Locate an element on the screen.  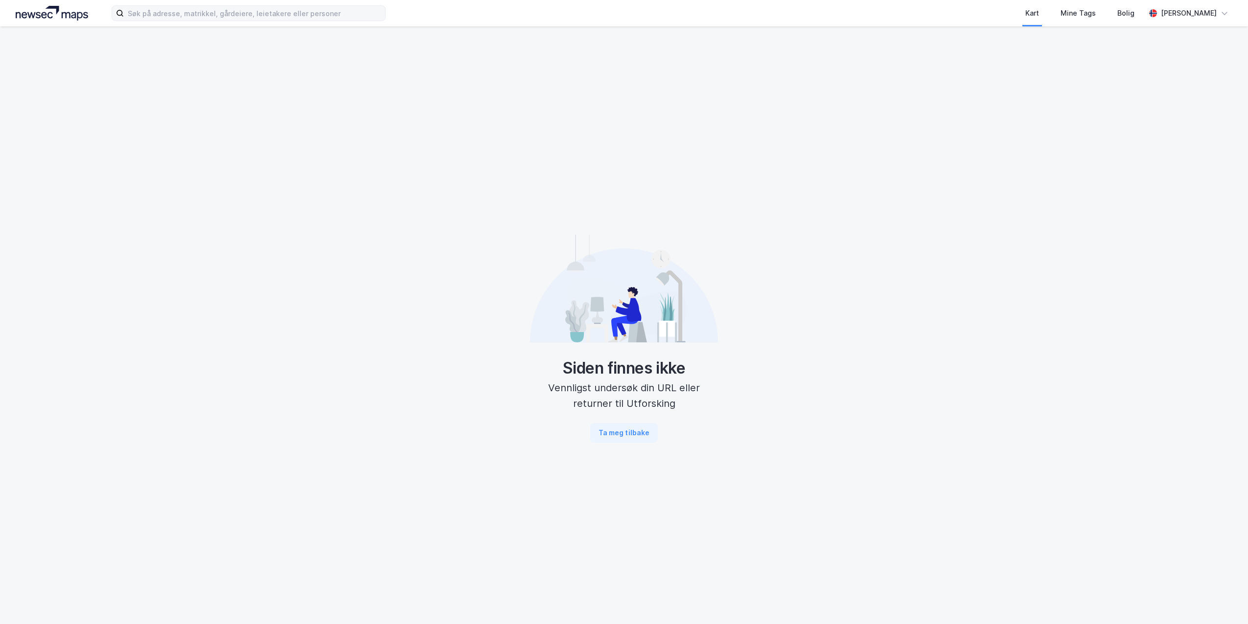
div: Bolig is located at coordinates (1125, 13).